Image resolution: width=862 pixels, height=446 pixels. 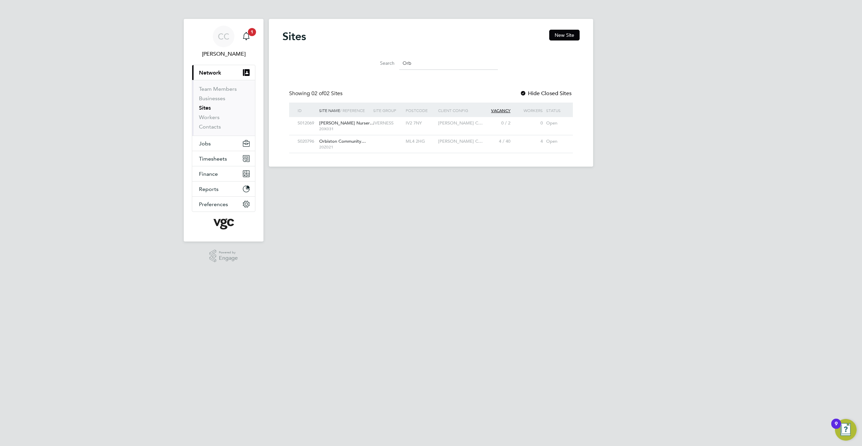 What do you see at coordinates (210, 73) in the screenshot?
I see `span: Network` at bounding box center [210, 73].